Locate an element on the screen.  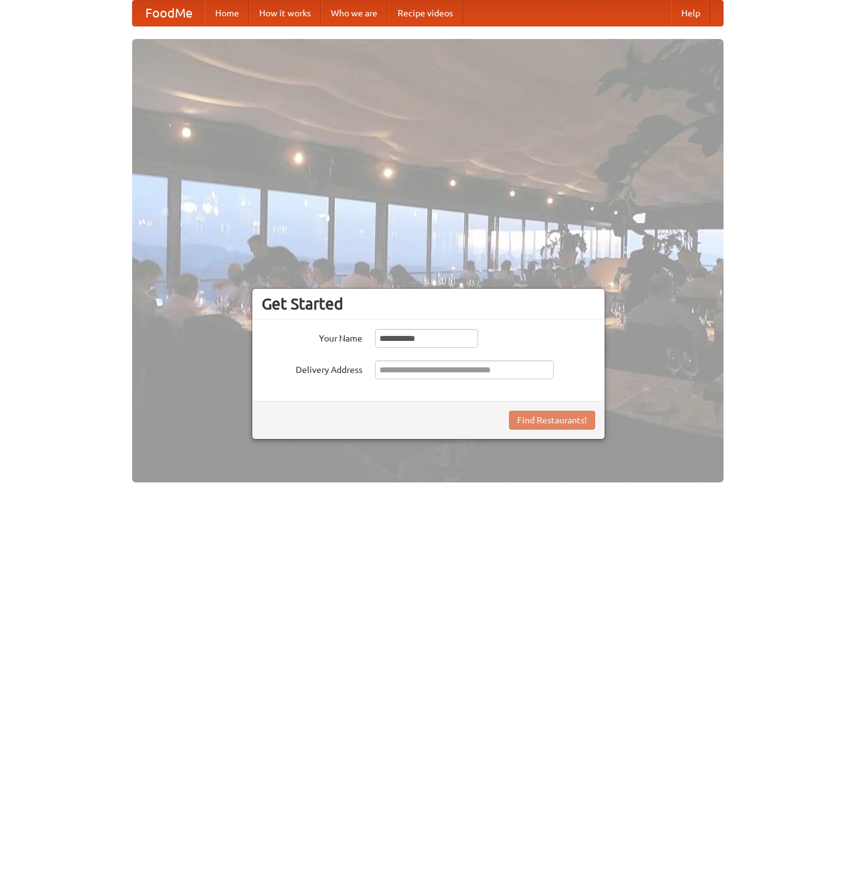
a: Who we are is located at coordinates (354, 13).